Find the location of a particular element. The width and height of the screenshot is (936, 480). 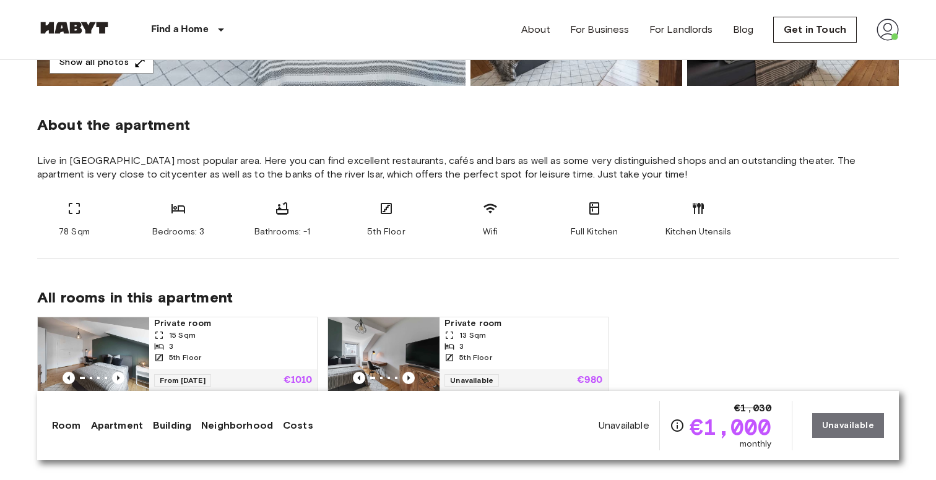

p: Find a Home is located at coordinates (180, 30).